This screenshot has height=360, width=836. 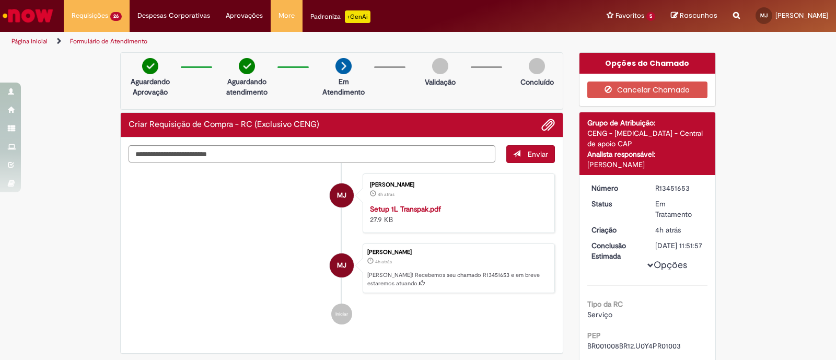 What do you see at coordinates (651, 16) in the screenshot?
I see `span: 5` at bounding box center [651, 16].